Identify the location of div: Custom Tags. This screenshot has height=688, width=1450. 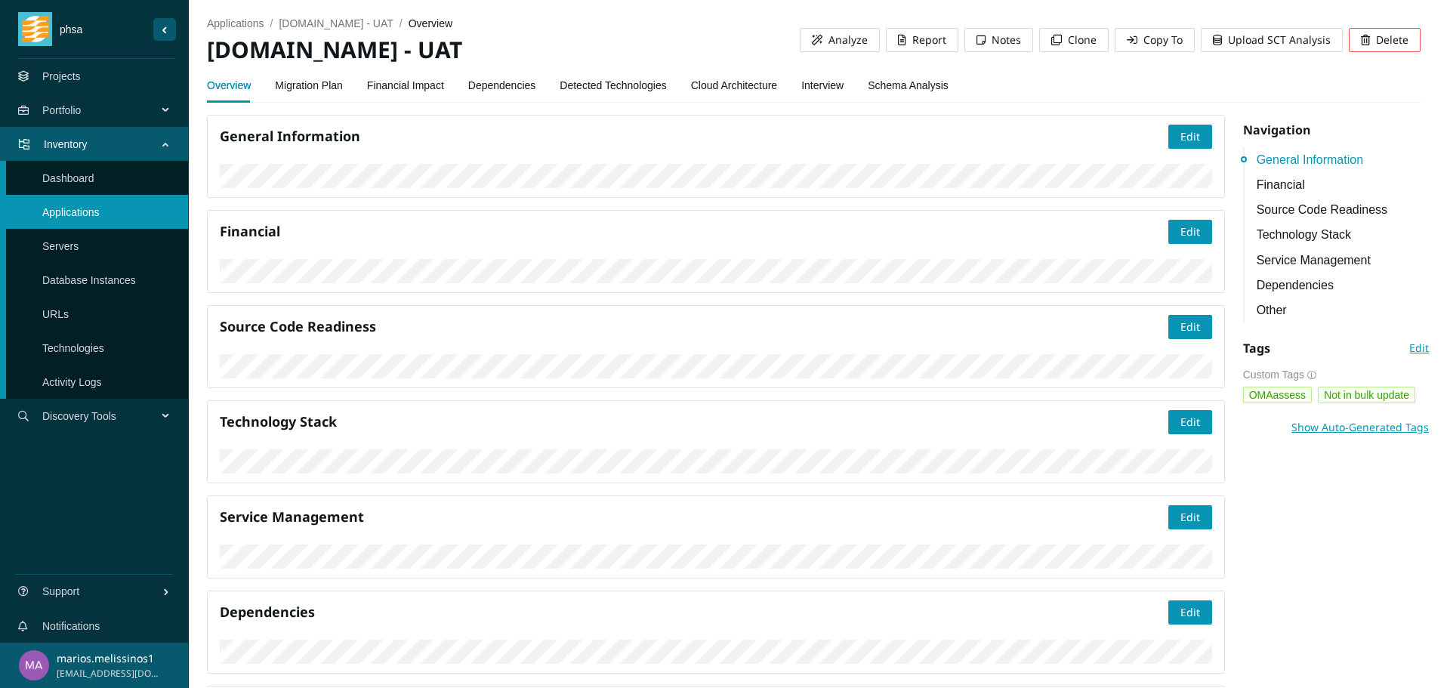
(1337, 375).